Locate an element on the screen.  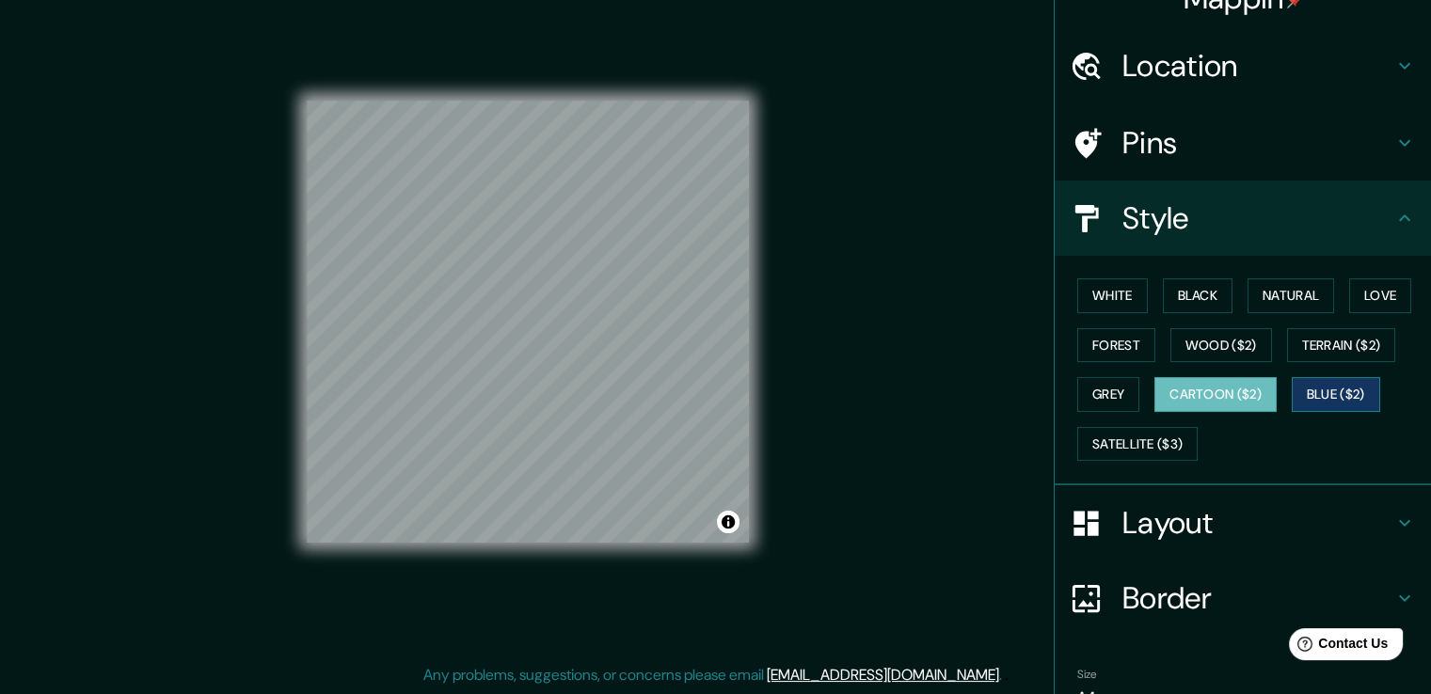
h4: Pins is located at coordinates (1258, 143).